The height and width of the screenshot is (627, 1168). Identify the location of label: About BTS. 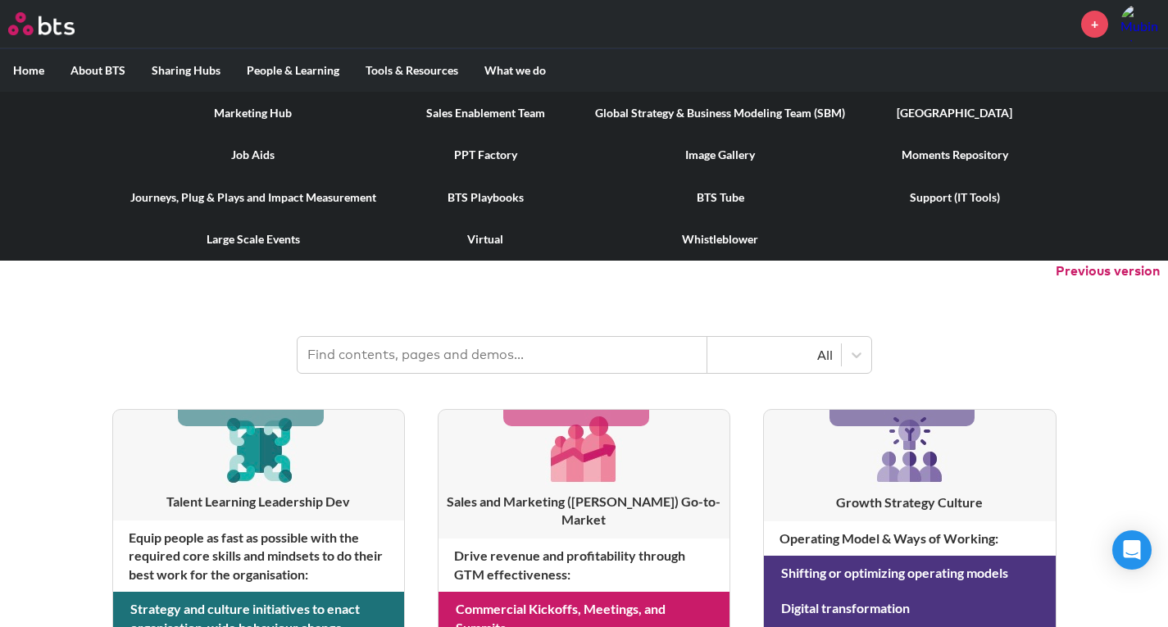
(98, 71).